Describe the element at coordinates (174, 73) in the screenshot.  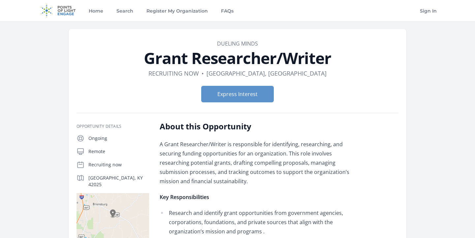
I see `dd: Recruiting now` at that location.